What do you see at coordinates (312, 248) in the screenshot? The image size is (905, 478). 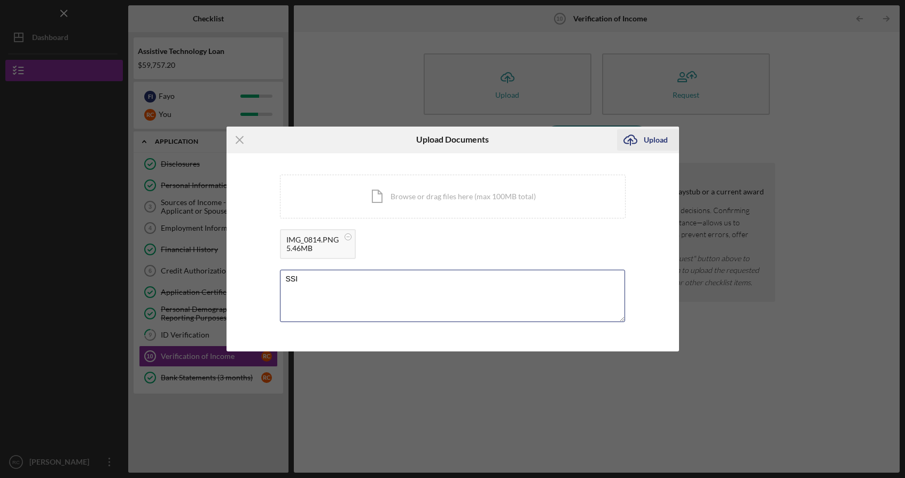 I see `div: 5.46MB` at bounding box center [312, 248].